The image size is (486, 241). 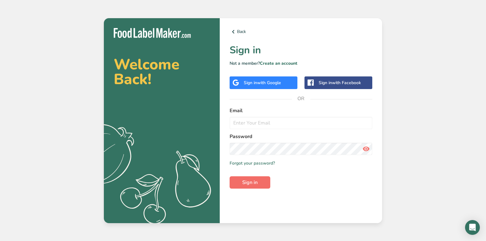 What do you see at coordinates (252, 163) in the screenshot?
I see `a: Forgot your password?` at bounding box center [252, 163].